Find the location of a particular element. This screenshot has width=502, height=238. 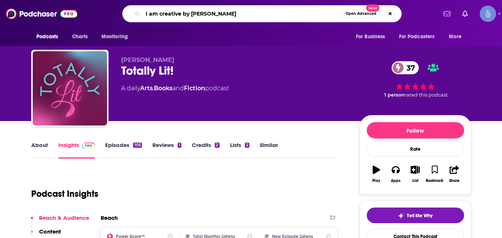

a: Podchaser - Follow, Share and Rate Podcasts is located at coordinates (42, 14).